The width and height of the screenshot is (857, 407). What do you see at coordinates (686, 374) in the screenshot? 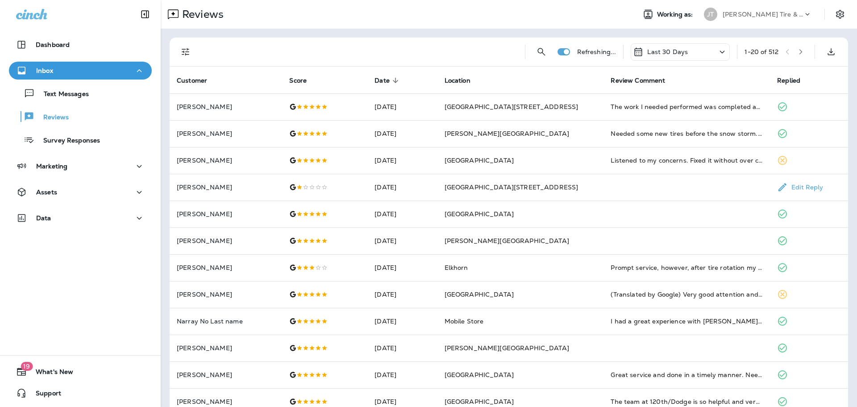
I see `div: Great service and done in a timely manner. Needed quick service to replace 3 tires on my vehicle....` at bounding box center [686, 374].